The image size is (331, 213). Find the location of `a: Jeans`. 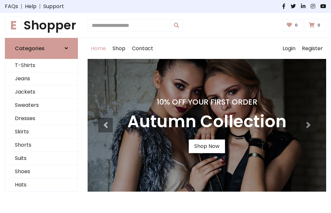

a: Jeans is located at coordinates (41, 79).